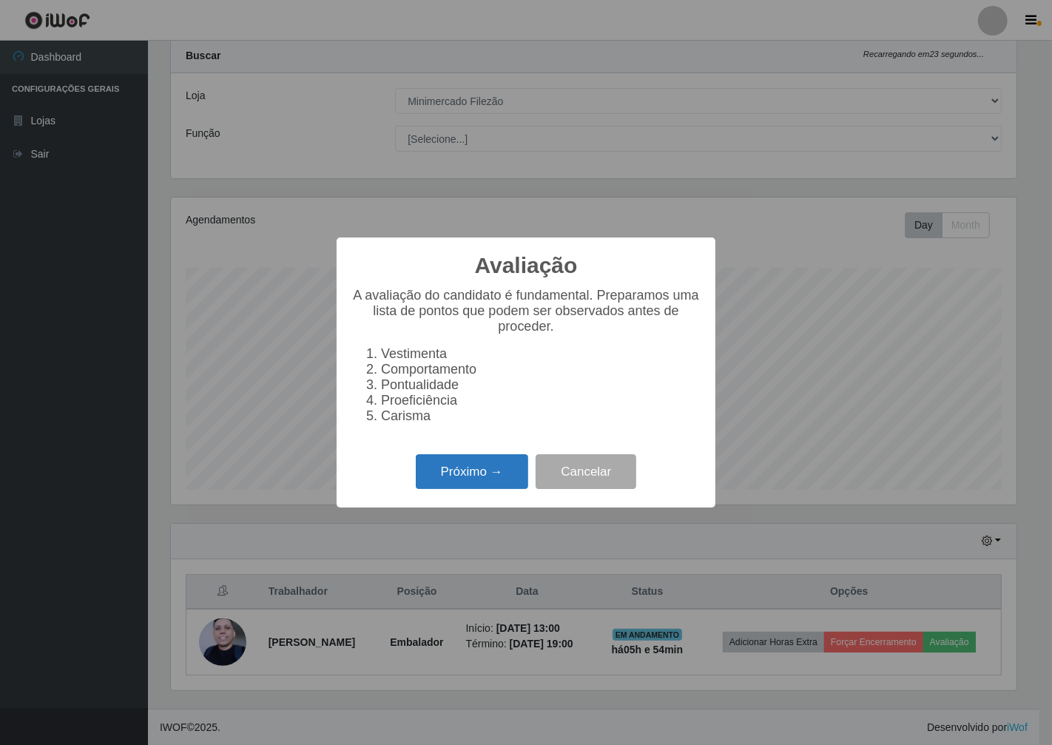 This screenshot has width=1052, height=745. I want to click on p: A avaliação do candidato é fundamental. Preparamos uma lista de pontos que podem ser observados a..., so click(526, 311).